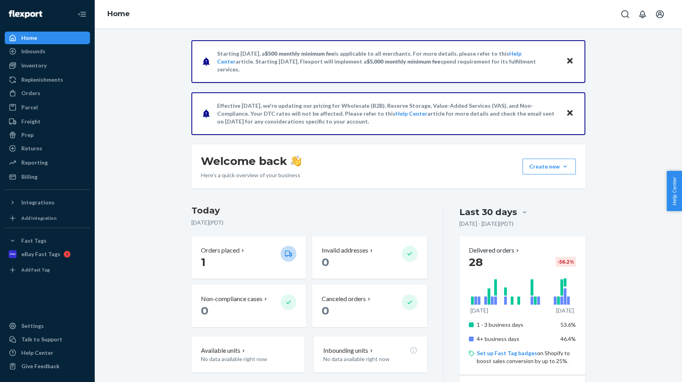  I want to click on button: Invalid addresses 0, so click(369, 257).